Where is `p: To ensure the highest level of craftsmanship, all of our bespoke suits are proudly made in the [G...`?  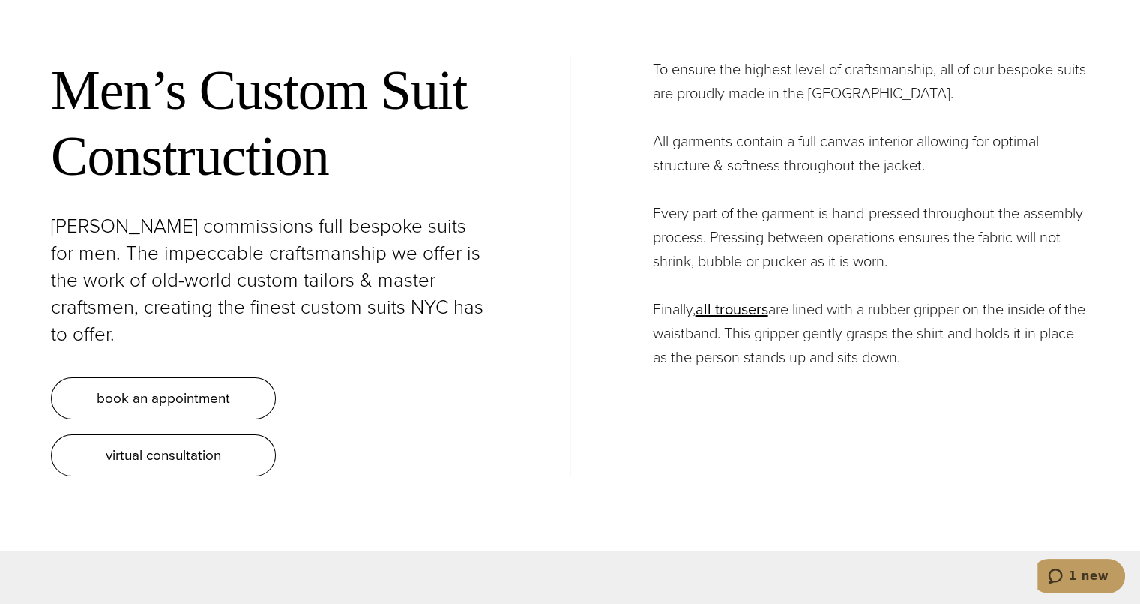 p: To ensure the highest level of craftsmanship, all of our bespoke suits are proudly made in the [G... is located at coordinates (871, 81).